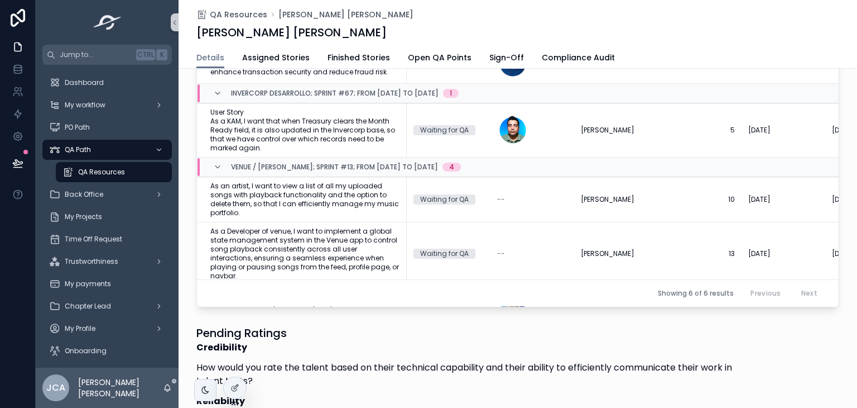 Image resolution: width=857 pixels, height=408 pixels. What do you see at coordinates (221, 400) in the screenshot?
I see `strong: Reliability` at bounding box center [221, 400].